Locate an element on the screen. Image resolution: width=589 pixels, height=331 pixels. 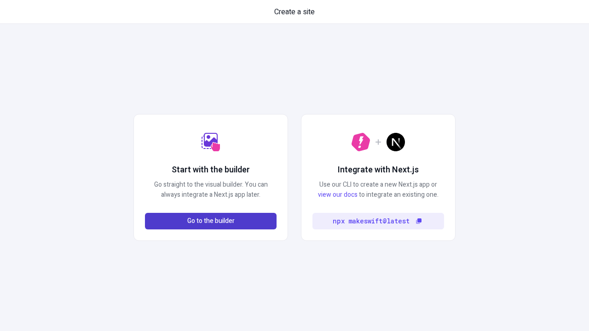
h2: Start with the builder is located at coordinates (211, 170).